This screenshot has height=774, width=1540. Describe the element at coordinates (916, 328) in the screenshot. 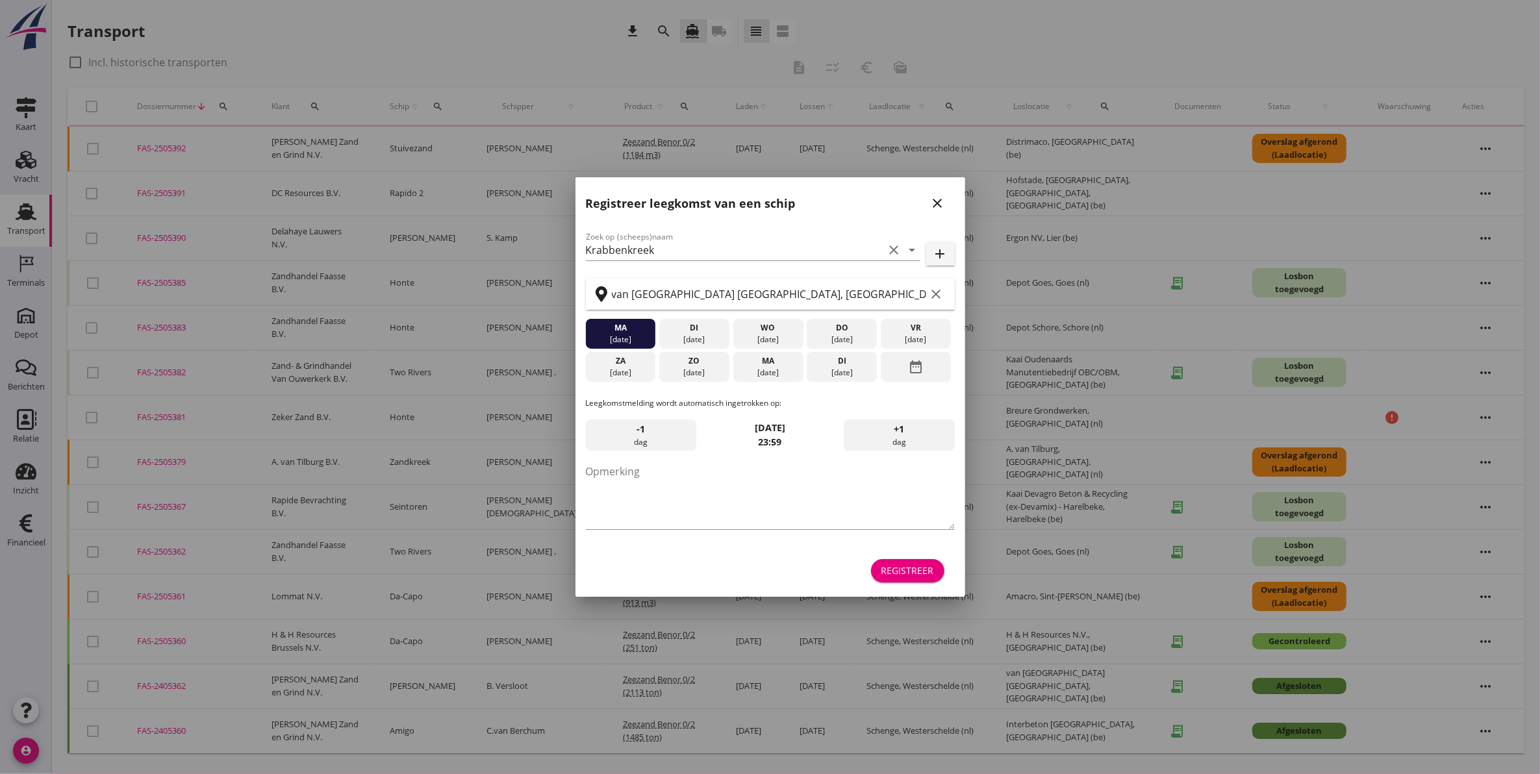

I see `div: vr` at that location.